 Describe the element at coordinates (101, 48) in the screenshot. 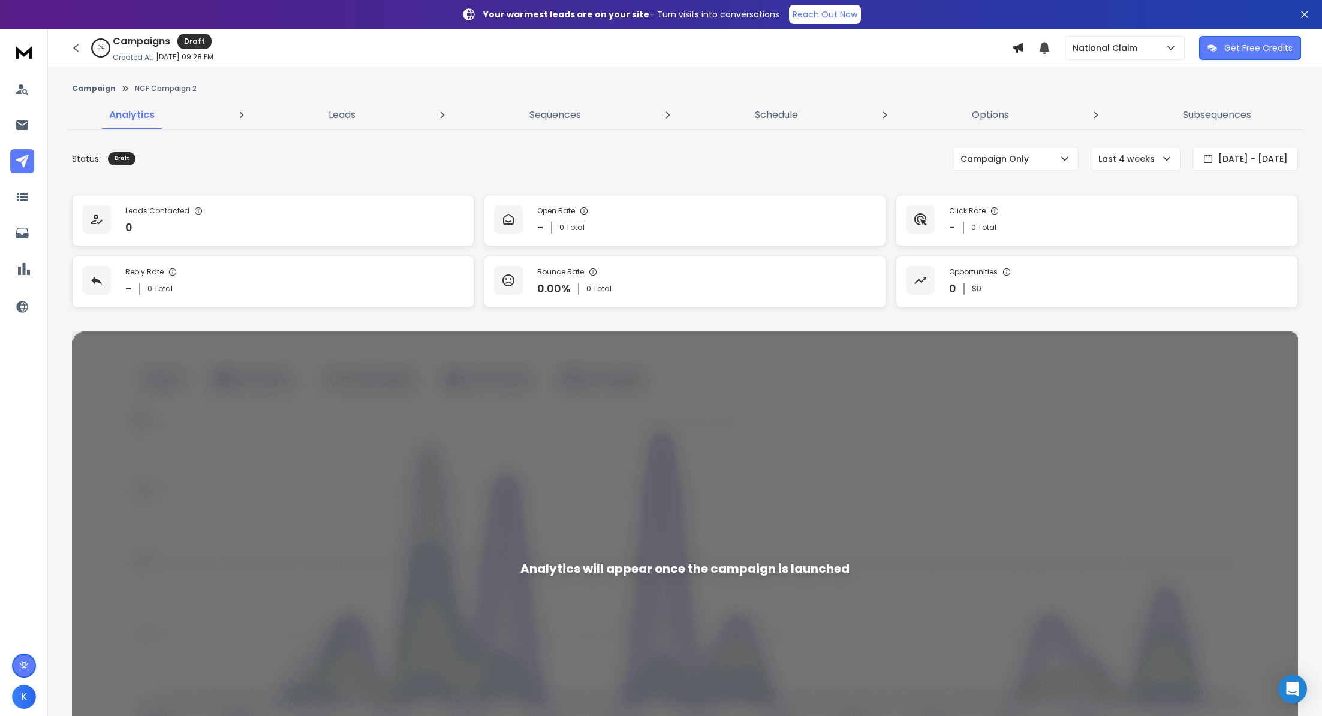

I see `p: 0 %` at that location.